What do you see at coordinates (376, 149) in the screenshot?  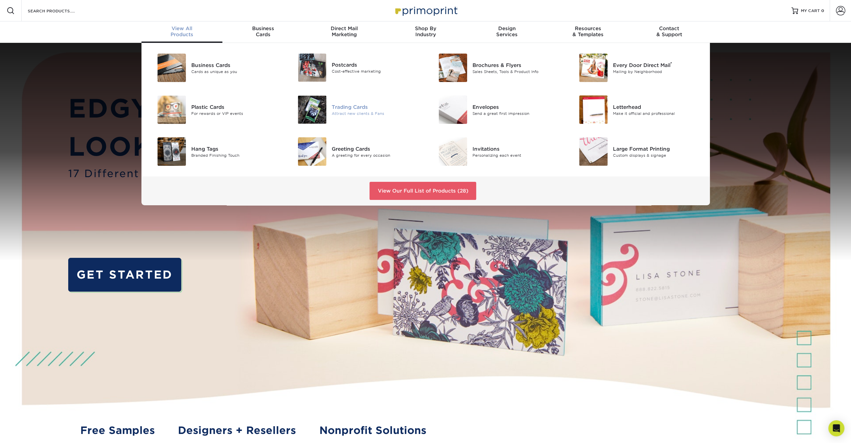 I see `div: Greeting Cards` at bounding box center [376, 149].